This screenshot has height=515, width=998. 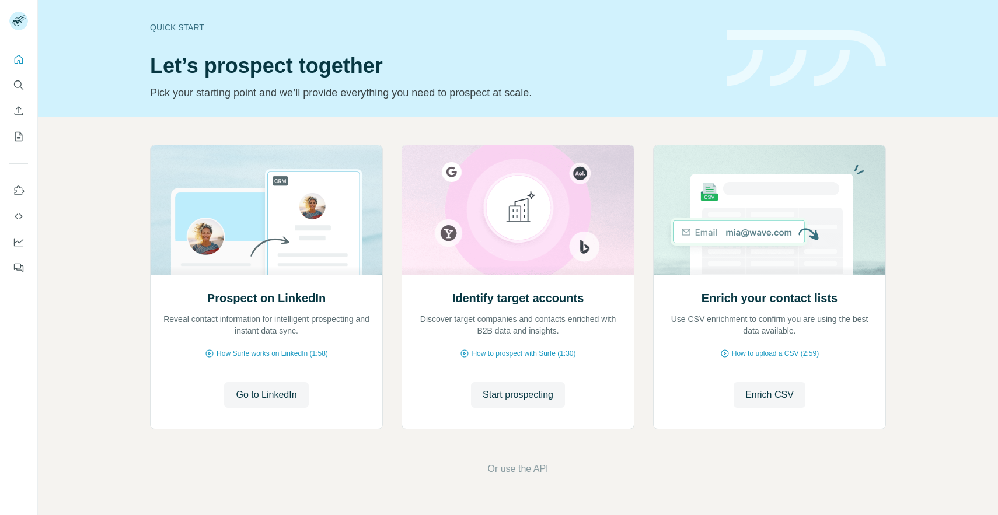 I want to click on img: Enrich your contact lists, so click(x=769, y=210).